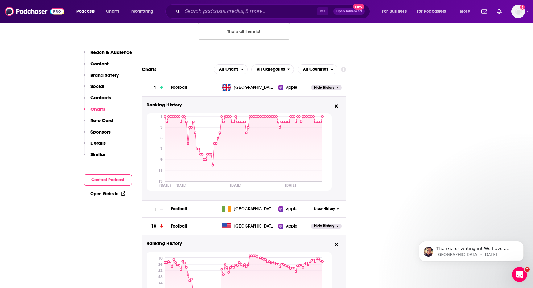 This screenshot has height=288, width=533. Describe the element at coordinates (518, 11) in the screenshot. I see `img: User Profile` at that location.